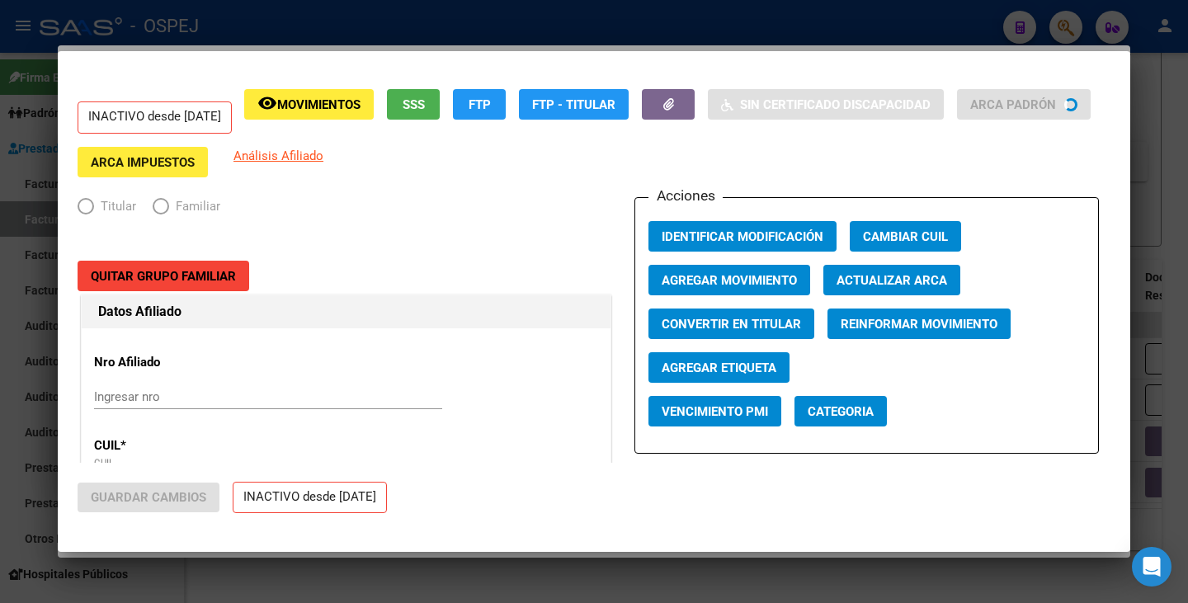 The height and width of the screenshot is (603, 1188). Describe the element at coordinates (742, 236) in the screenshot. I see `button: Identificar Modificación` at that location.